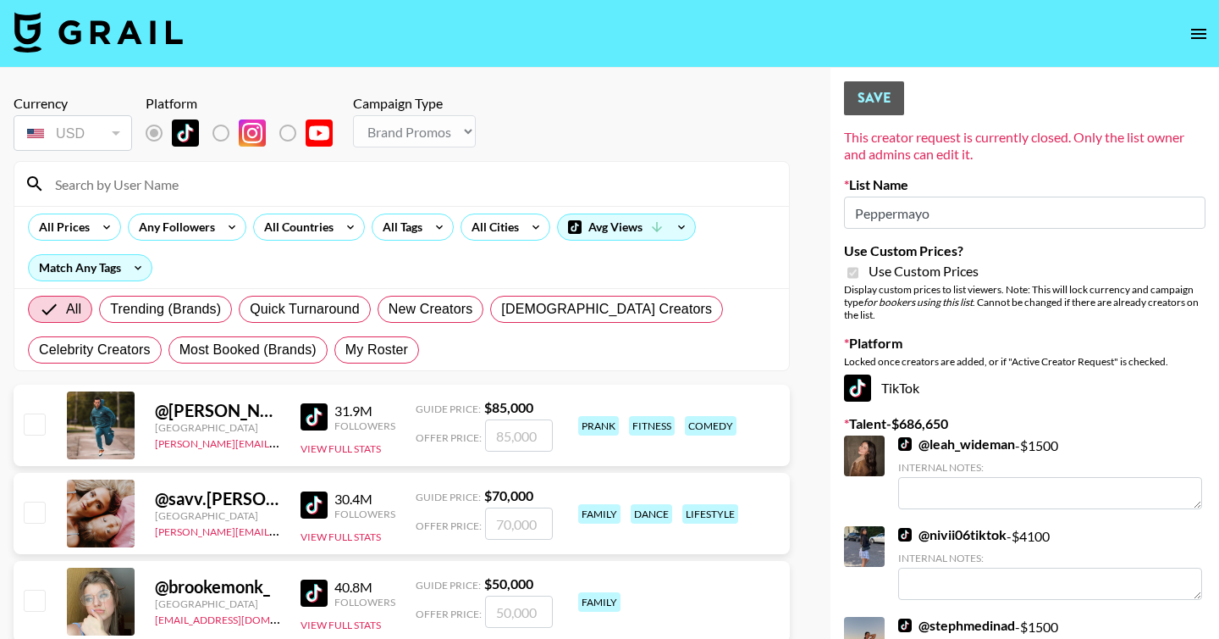  I want to click on div: Display custom prices to list viewers. Note: This will lock currency and campaign type . Cannot b..., so click(1025, 301).